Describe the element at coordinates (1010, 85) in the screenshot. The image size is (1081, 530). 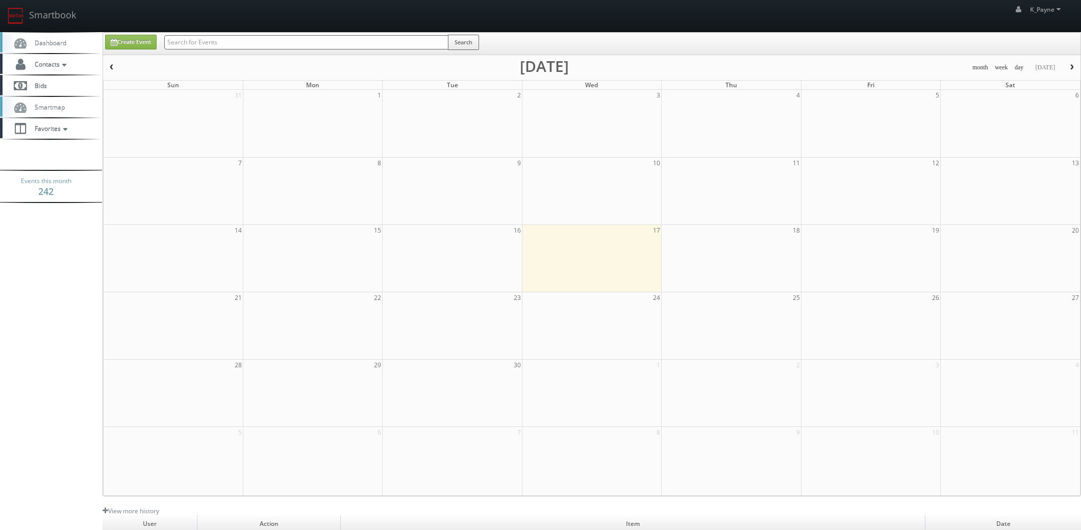
I see `span: Sat` at that location.